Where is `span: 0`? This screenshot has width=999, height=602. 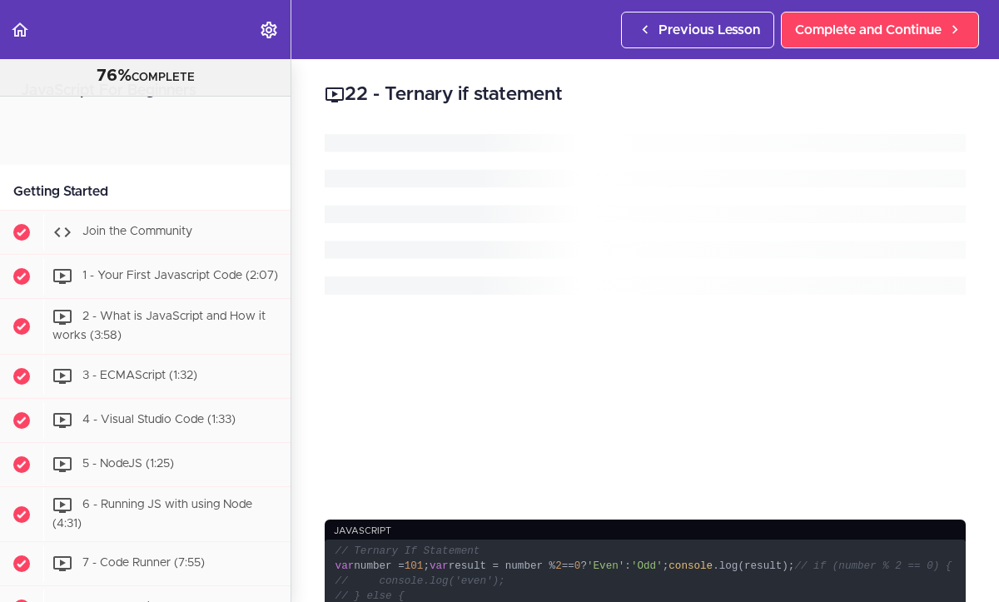
span: 0 is located at coordinates (578, 566).